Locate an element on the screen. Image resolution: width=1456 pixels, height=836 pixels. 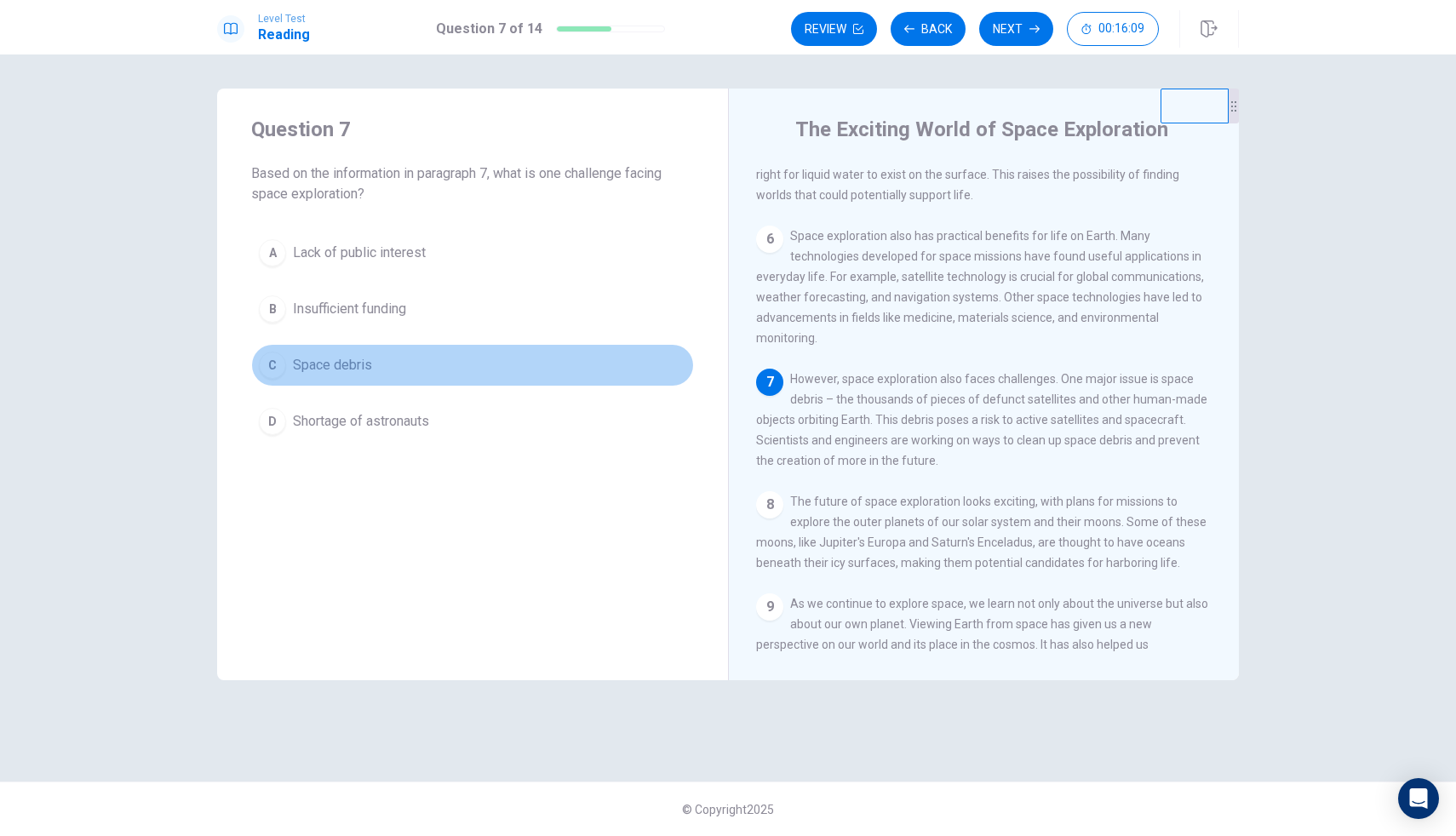
button: CSpace debris is located at coordinates (472, 365).